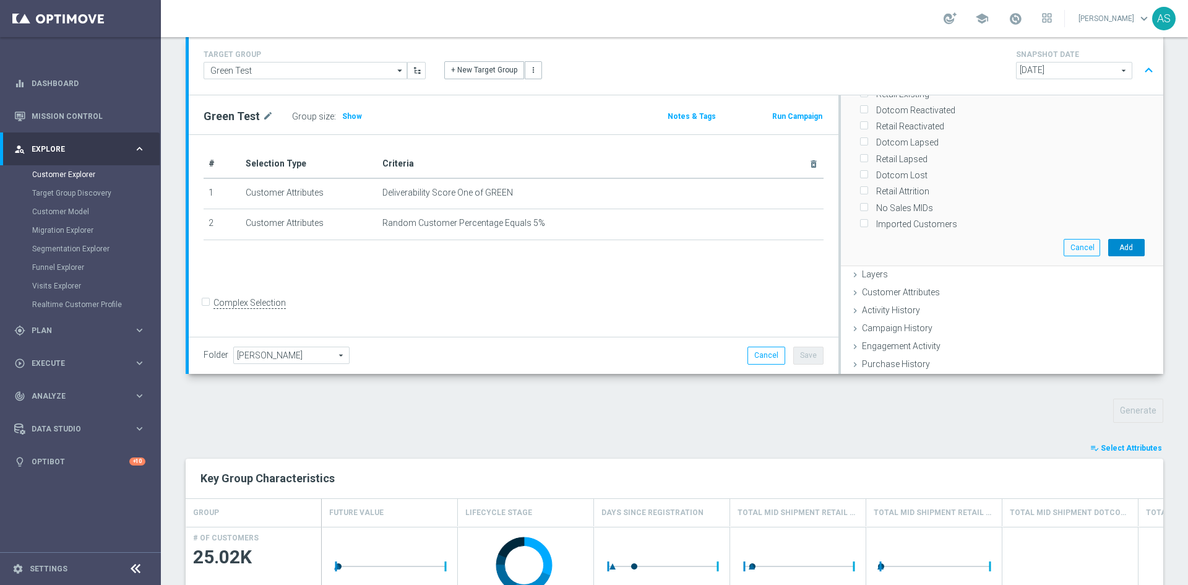 This screenshot has height=585, width=1188. I want to click on label: Imported Customers, so click(914, 224).